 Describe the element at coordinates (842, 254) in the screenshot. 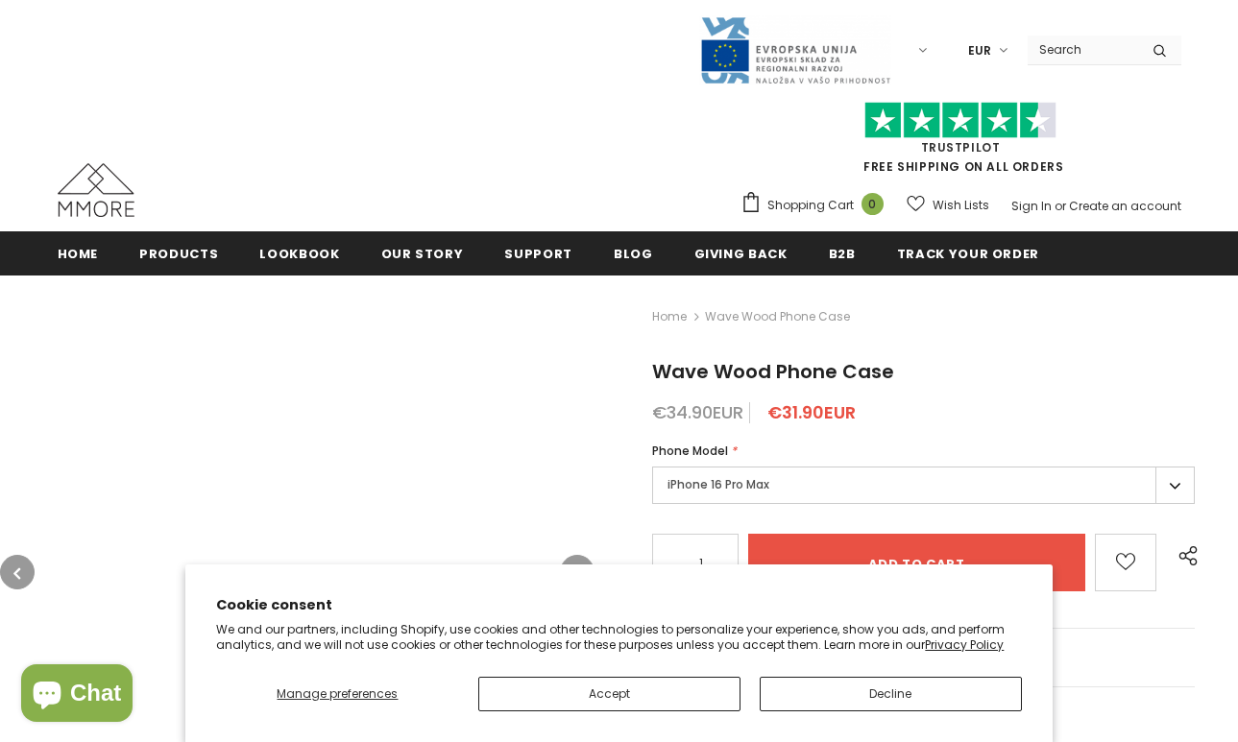

I see `span: B2B` at that location.